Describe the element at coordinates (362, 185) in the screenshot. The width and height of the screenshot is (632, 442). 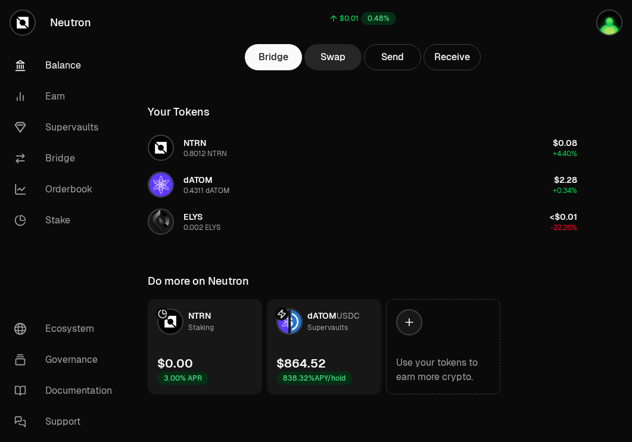
I see `button: dATOM LogodATOM0.4311 dATOM$2.28+0.34%` at that location.